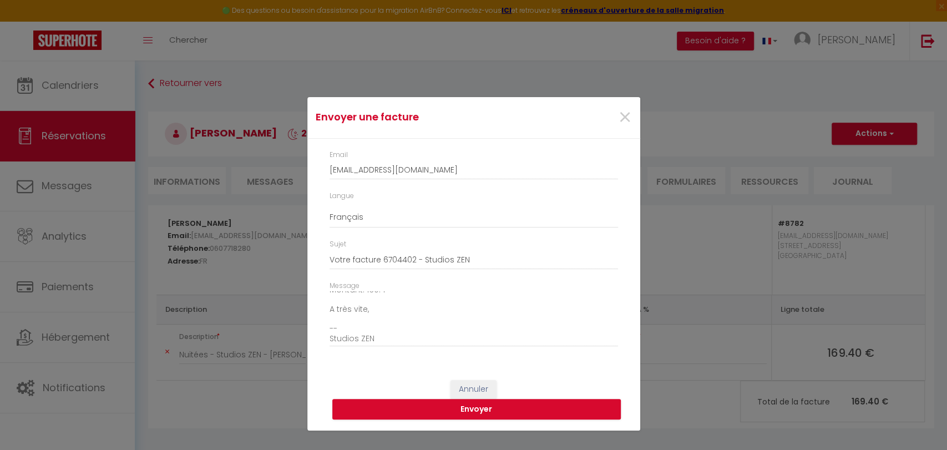  I want to click on label: Email, so click(338, 155).